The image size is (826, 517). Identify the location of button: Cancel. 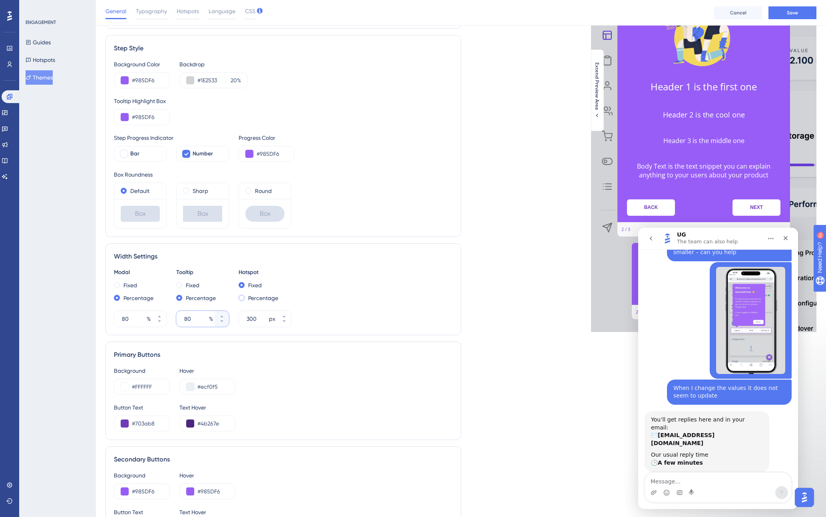
(738, 13).